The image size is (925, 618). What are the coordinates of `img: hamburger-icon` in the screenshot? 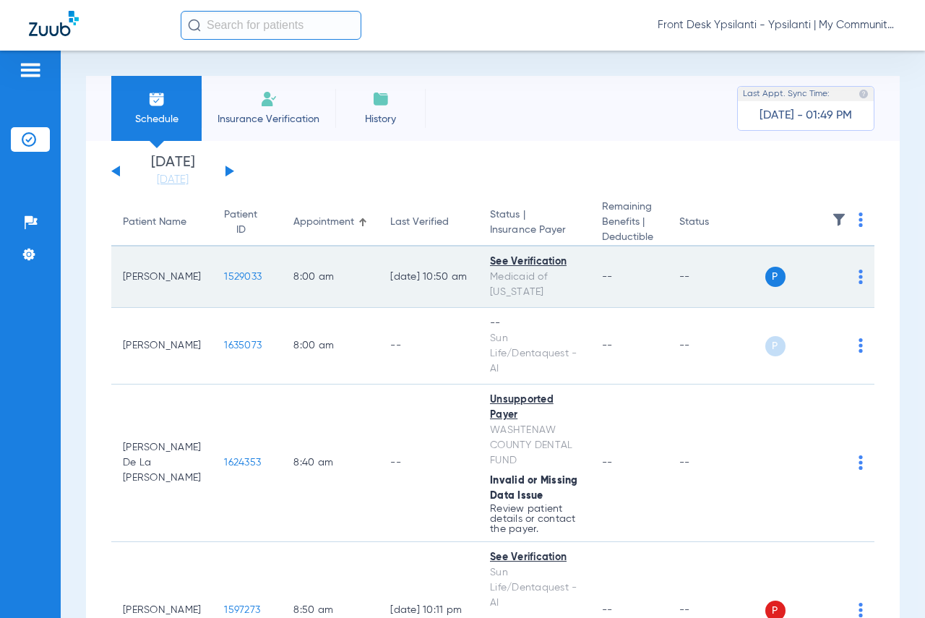 It's located at (30, 70).